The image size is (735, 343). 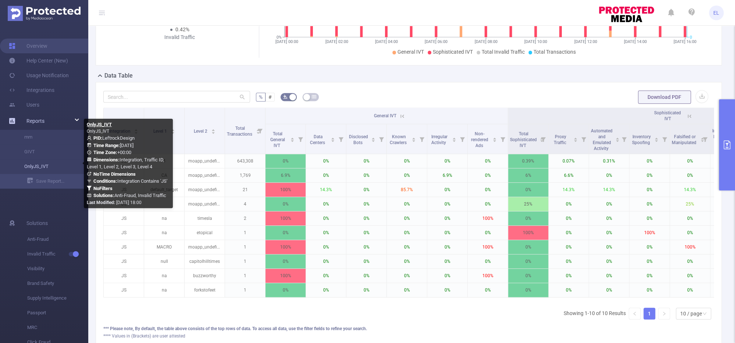 I want to click on tspan: 0, so click(x=691, y=37).